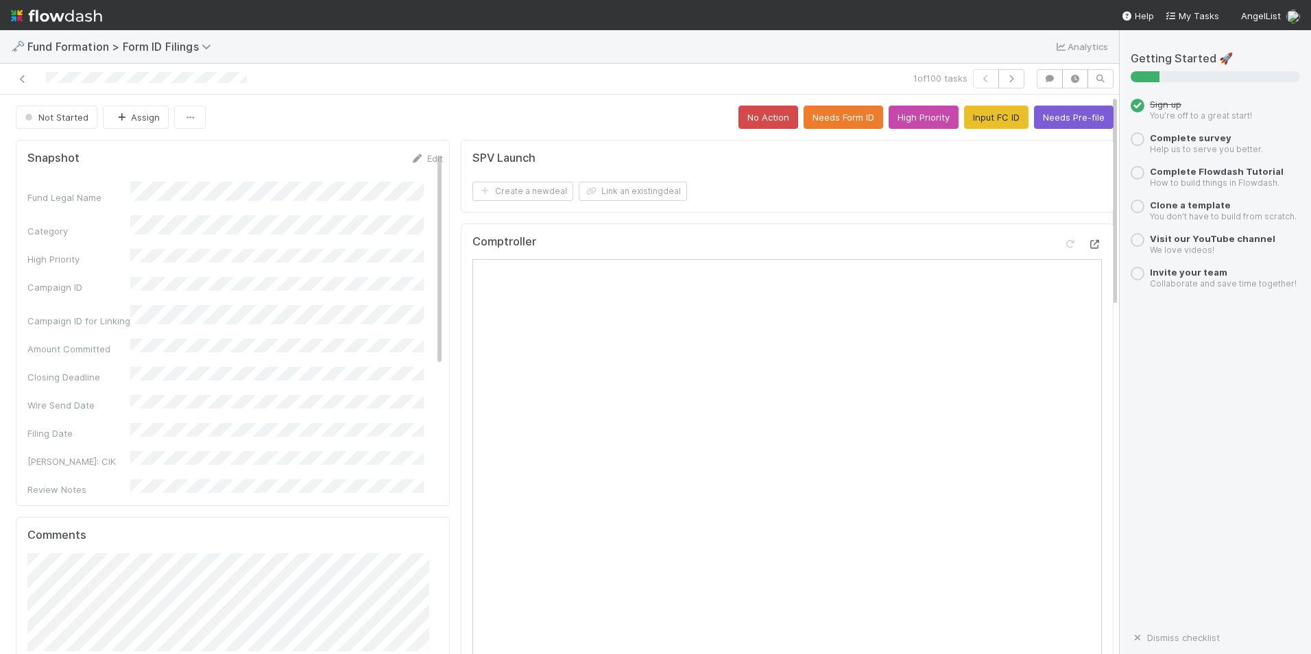  I want to click on div: Campaign ID for Linking, so click(79, 321).